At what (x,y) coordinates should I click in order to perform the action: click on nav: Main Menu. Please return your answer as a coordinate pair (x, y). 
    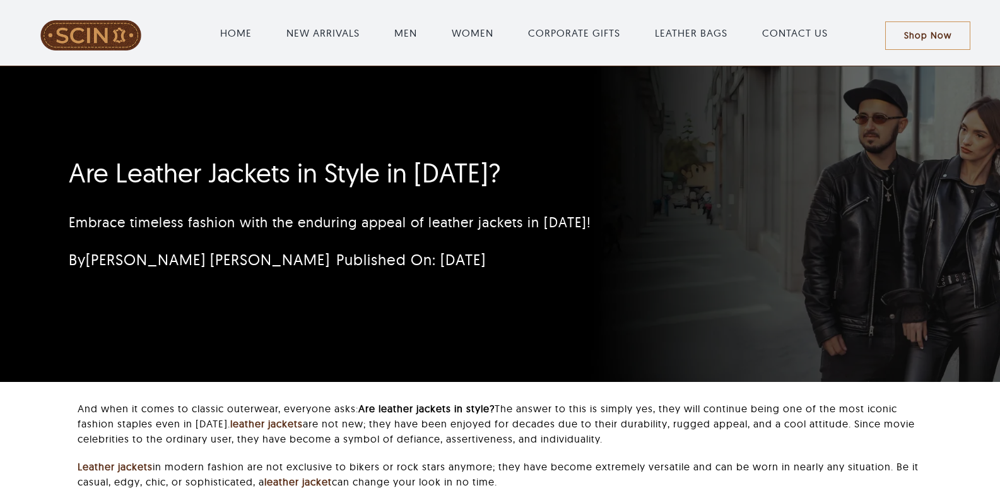
    Looking at the image, I should click on (524, 33).